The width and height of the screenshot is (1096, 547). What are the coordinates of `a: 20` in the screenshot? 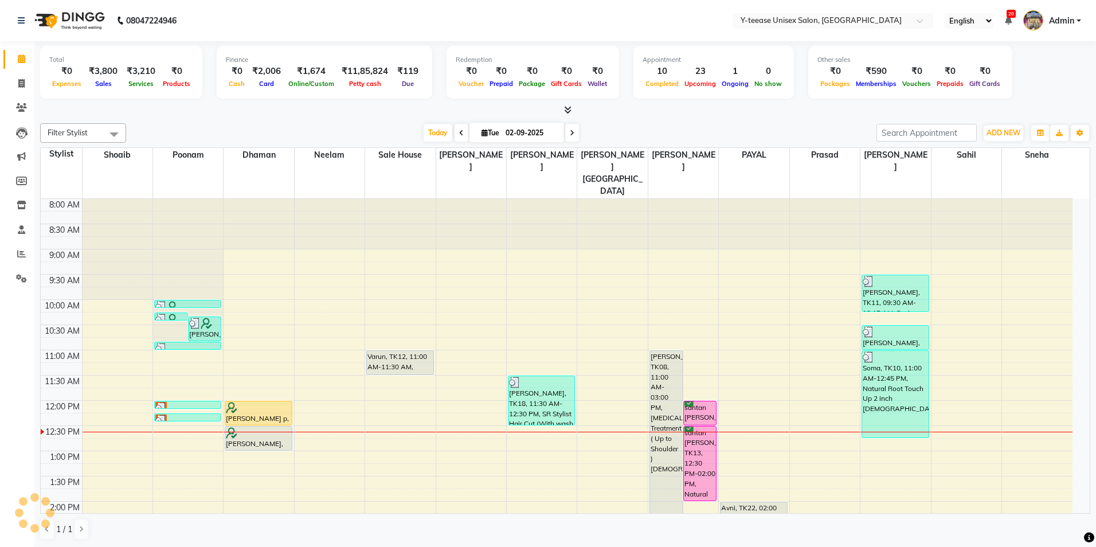 It's located at (1008, 21).